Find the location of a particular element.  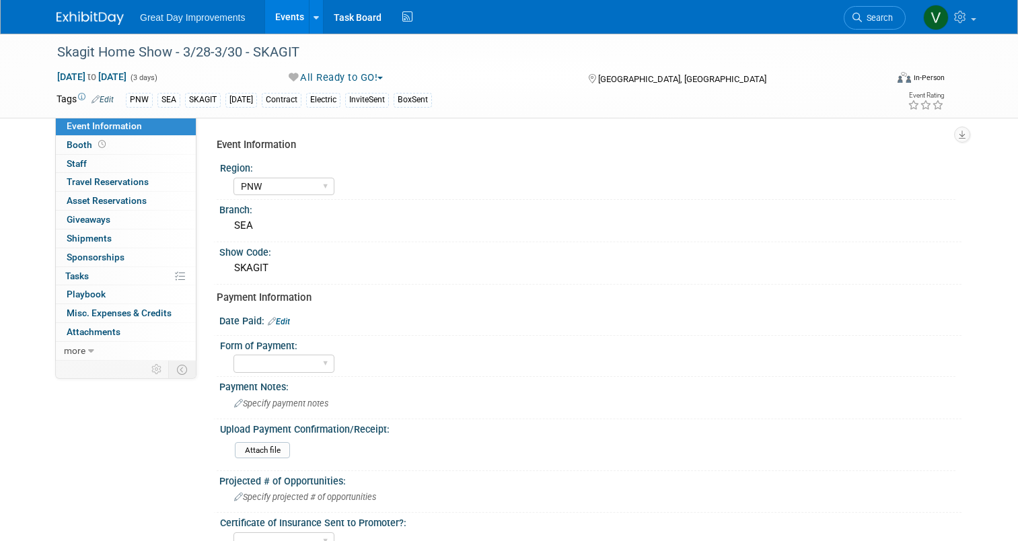

span: Staff is located at coordinates (77, 164).